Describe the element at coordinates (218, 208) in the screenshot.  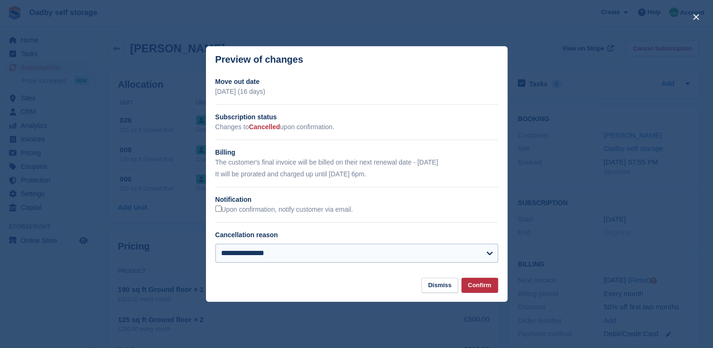
I see `input: Upon confirmation, notify customer via email.` at that location.